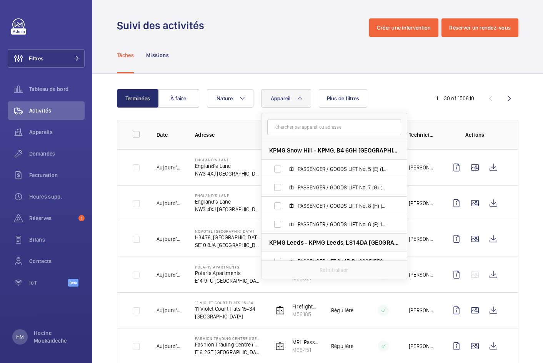 The height and width of the screenshot is (363, 543). What do you see at coordinates (334, 270) in the screenshot?
I see `p: Réinitialiser` at bounding box center [334, 270].